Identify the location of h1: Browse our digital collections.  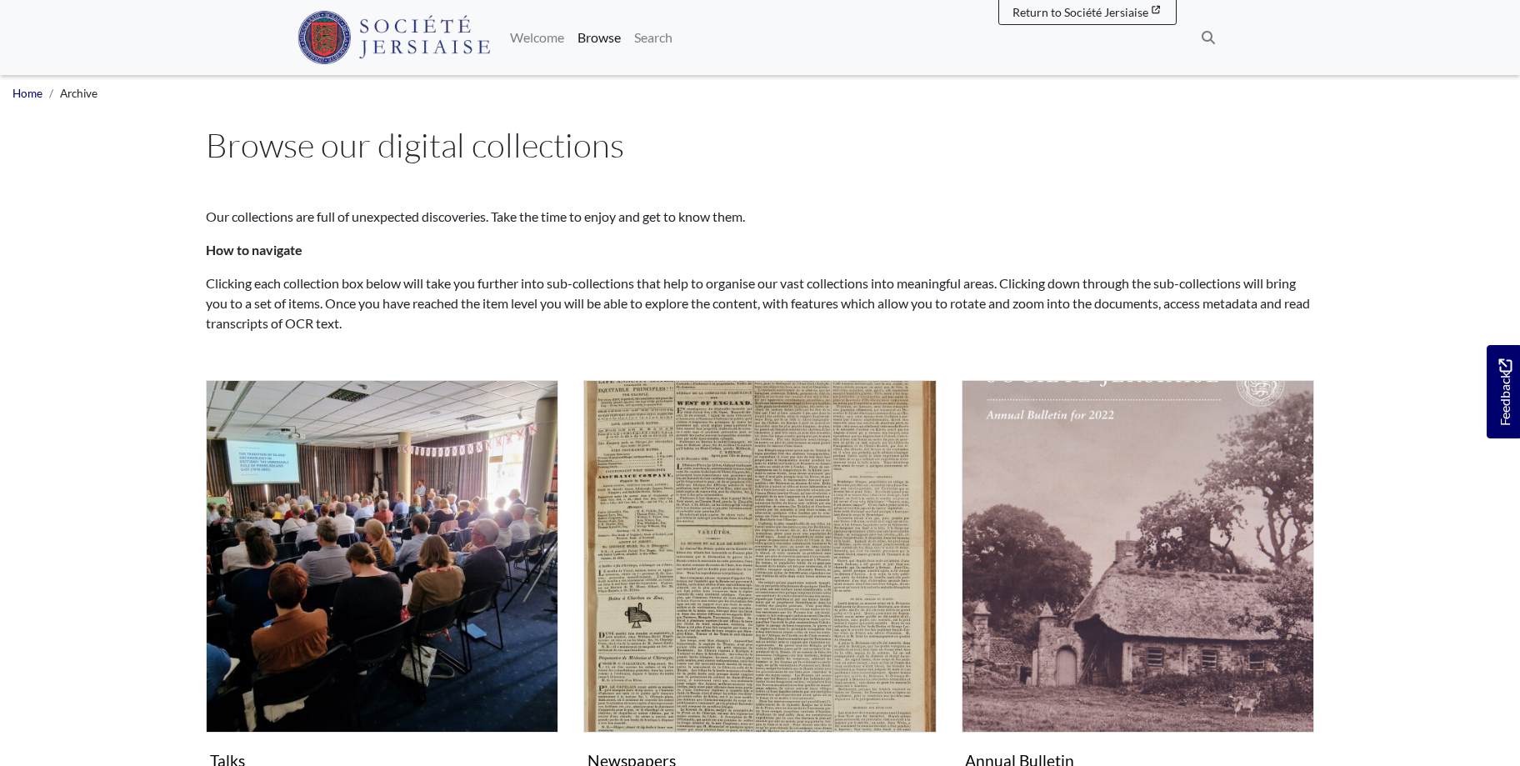
(760, 145).